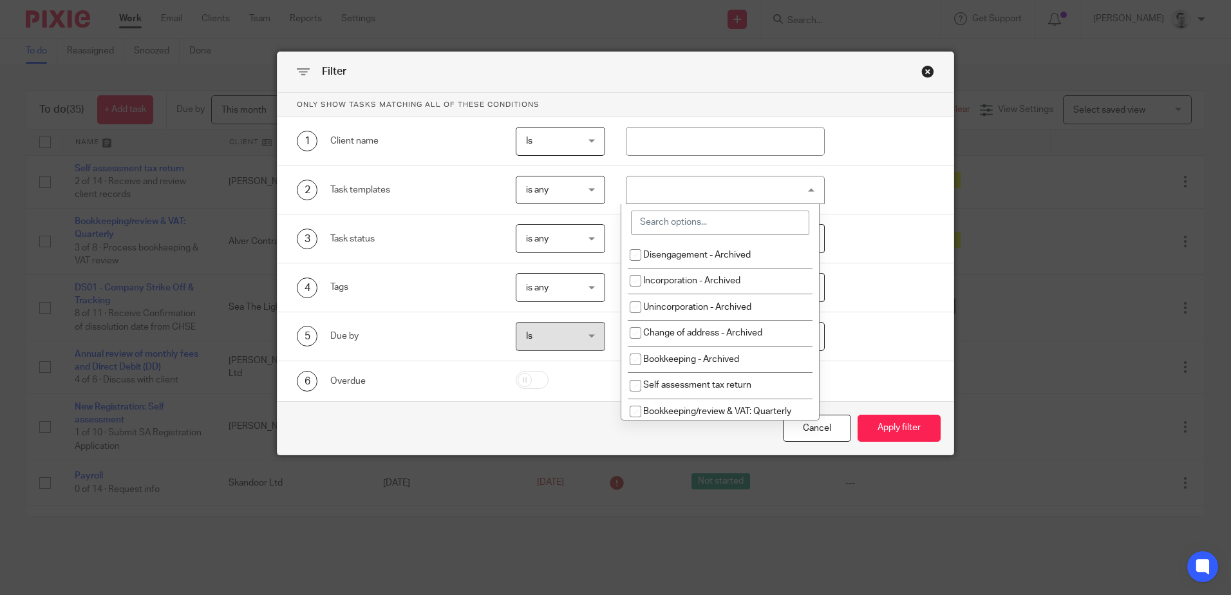 This screenshot has height=595, width=1231. I want to click on div: Task status, so click(413, 239).